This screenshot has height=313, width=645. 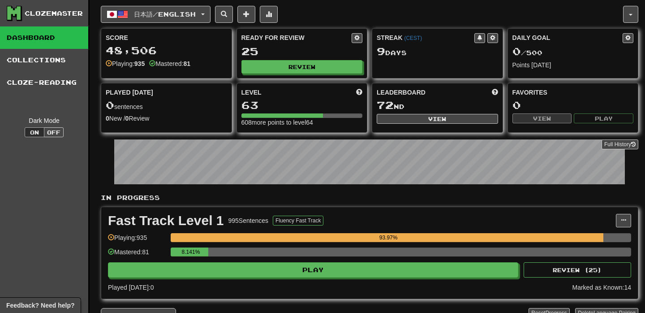 What do you see at coordinates (389, 238) in the screenshot?
I see `div: 93.97%` at bounding box center [389, 238].